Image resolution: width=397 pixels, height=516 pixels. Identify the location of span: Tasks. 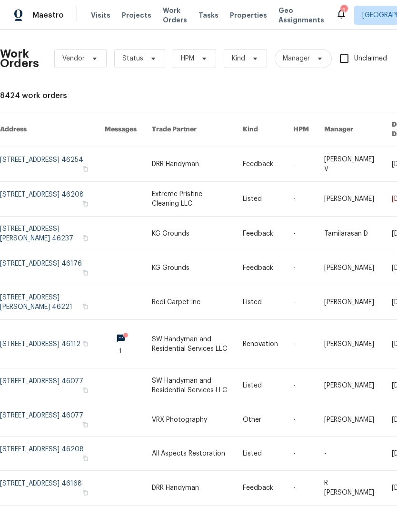
(209, 15).